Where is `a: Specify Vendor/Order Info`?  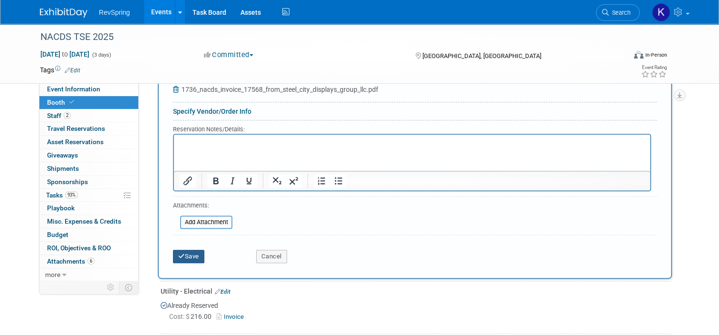 a: Specify Vendor/Order Info is located at coordinates (212, 111).